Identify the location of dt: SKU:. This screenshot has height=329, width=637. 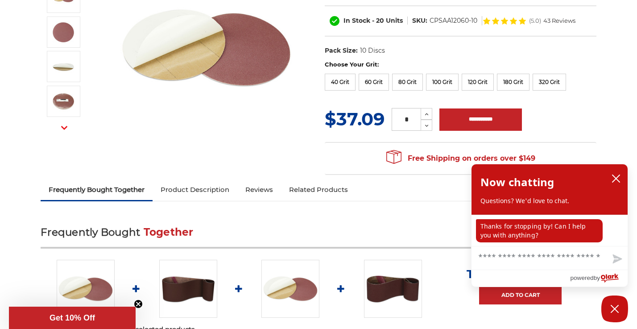
(420, 21).